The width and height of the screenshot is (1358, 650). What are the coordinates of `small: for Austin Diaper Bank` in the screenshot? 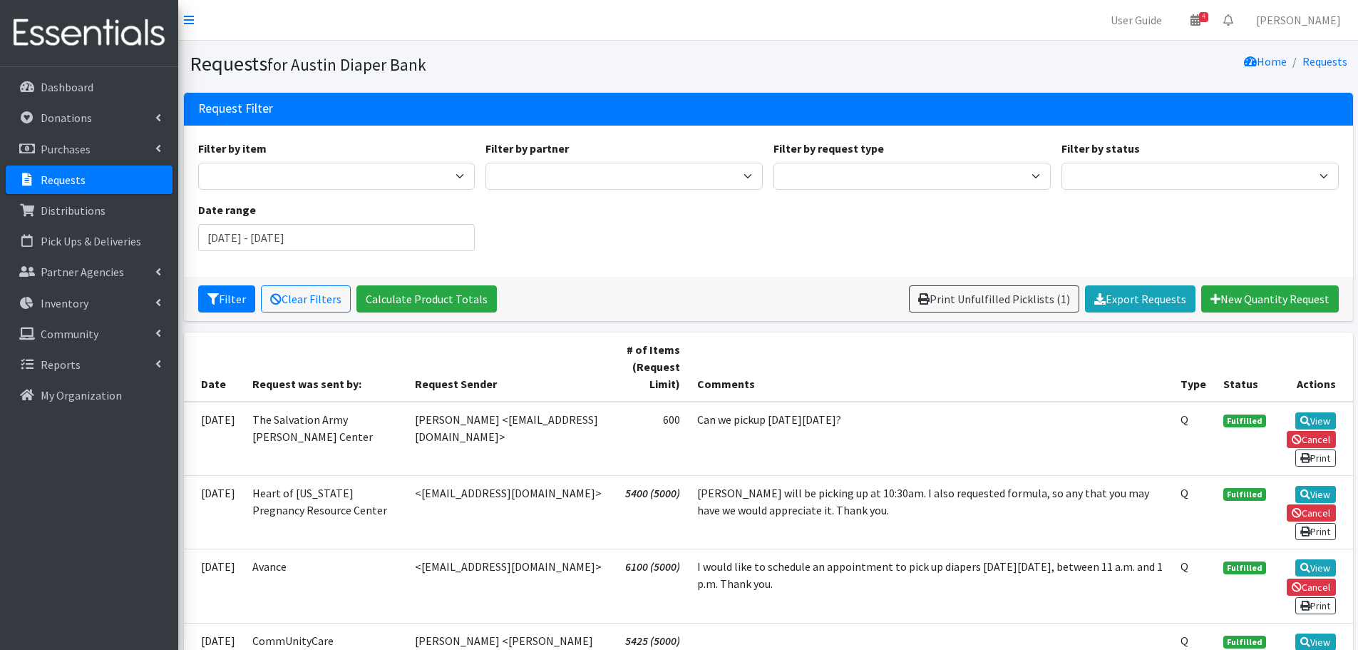 It's located at (347, 64).